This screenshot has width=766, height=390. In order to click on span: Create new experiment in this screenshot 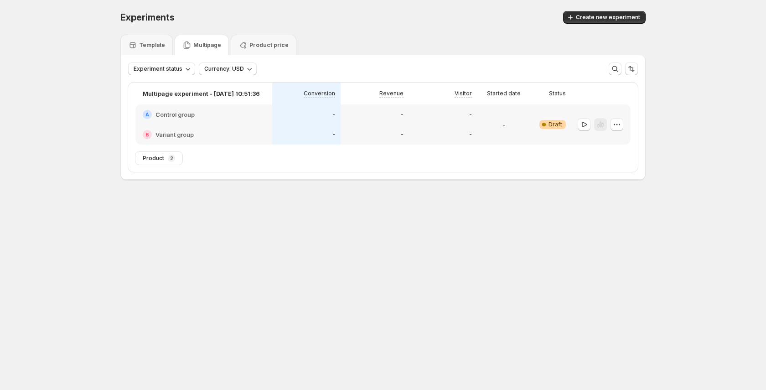, I will do `click(608, 17)`.